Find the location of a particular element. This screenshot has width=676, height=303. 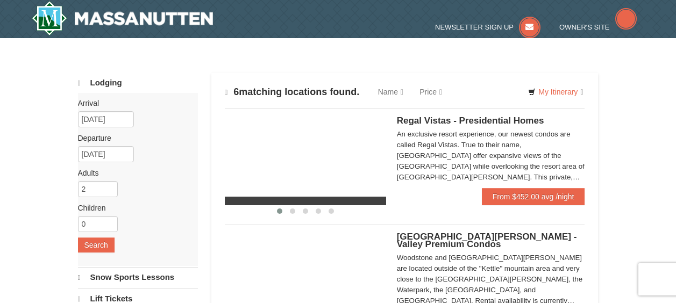

a: Snow Sports Lessons is located at coordinates (138, 277).